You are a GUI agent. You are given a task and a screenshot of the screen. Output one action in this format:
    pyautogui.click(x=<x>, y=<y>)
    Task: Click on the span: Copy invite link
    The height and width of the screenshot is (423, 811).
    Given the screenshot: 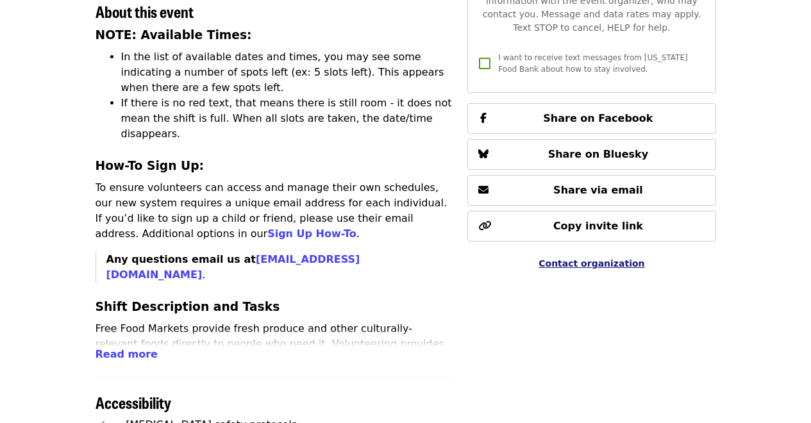 What is the action you would take?
    pyautogui.click(x=598, y=226)
    